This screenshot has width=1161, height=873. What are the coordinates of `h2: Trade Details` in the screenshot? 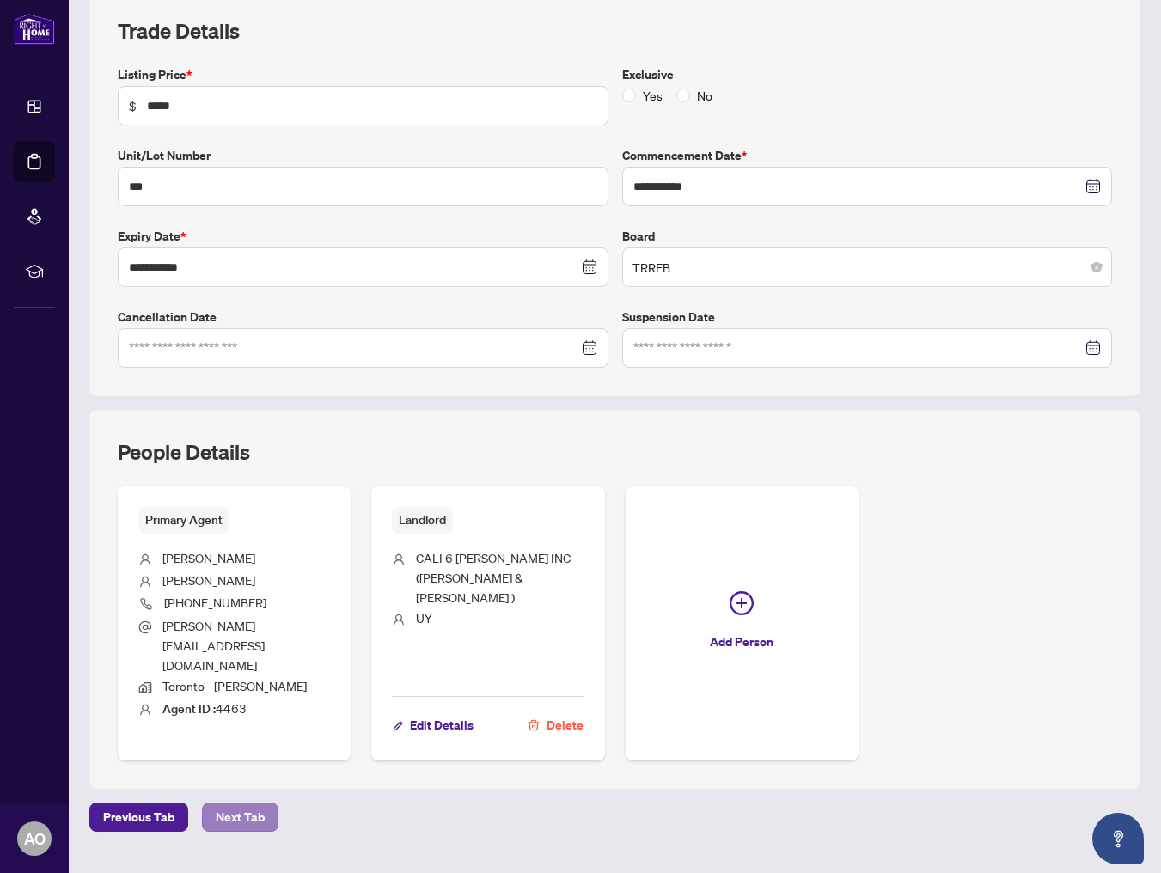 It's located at (614, 31).